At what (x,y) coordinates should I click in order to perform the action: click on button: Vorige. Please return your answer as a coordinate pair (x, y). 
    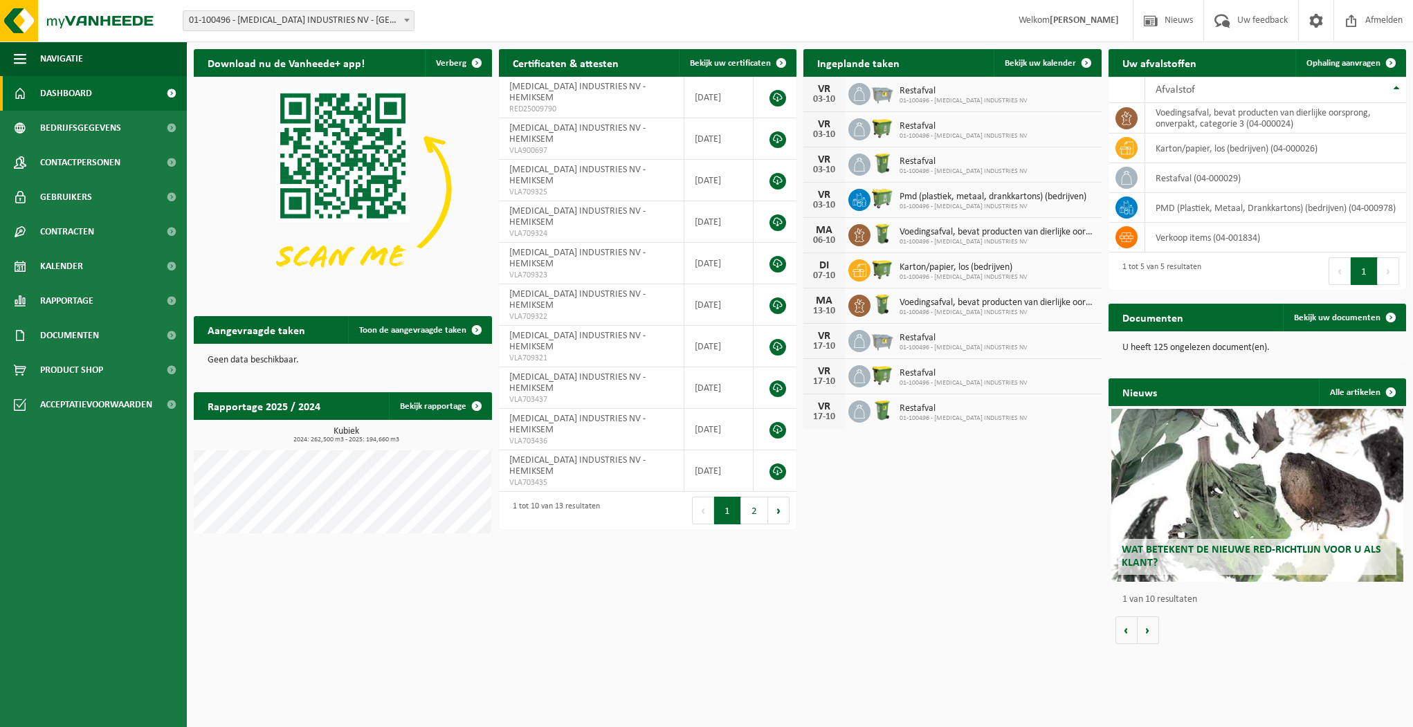
    Looking at the image, I should click on (1127, 630).